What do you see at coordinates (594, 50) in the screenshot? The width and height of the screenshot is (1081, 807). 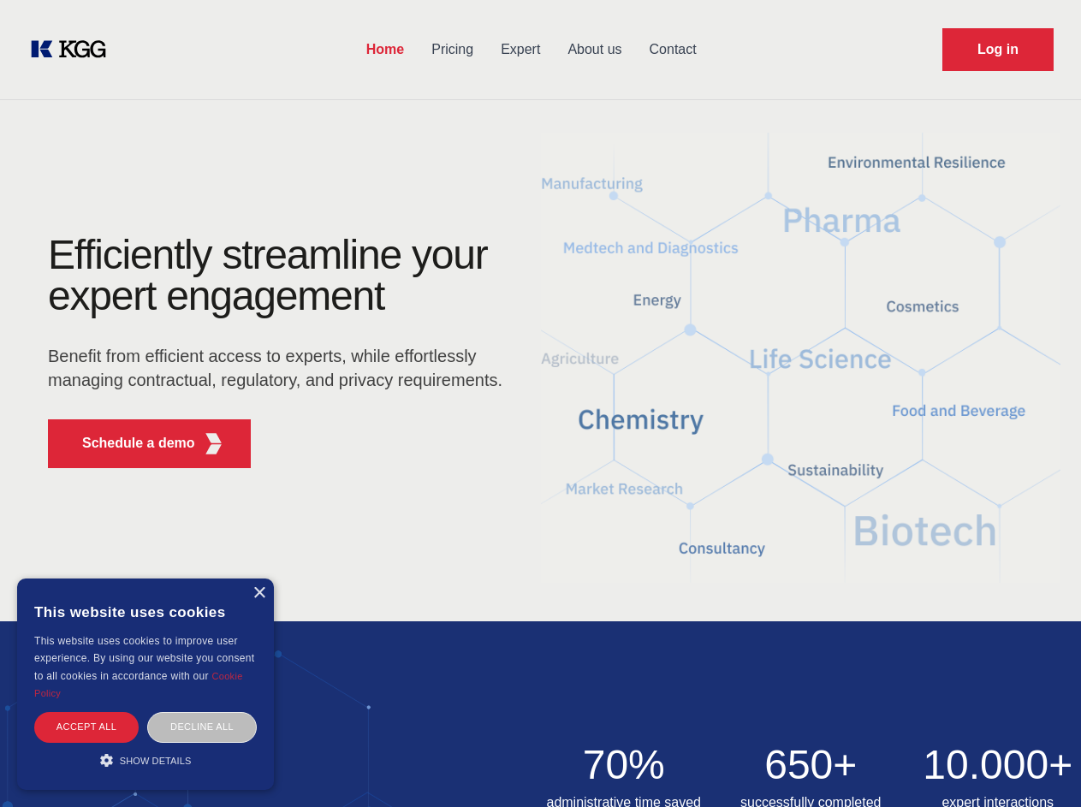 I see `a: About us` at bounding box center [594, 50].